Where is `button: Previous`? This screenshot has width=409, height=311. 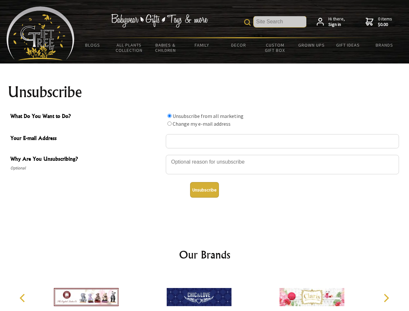
button: Previous is located at coordinates (23, 298).